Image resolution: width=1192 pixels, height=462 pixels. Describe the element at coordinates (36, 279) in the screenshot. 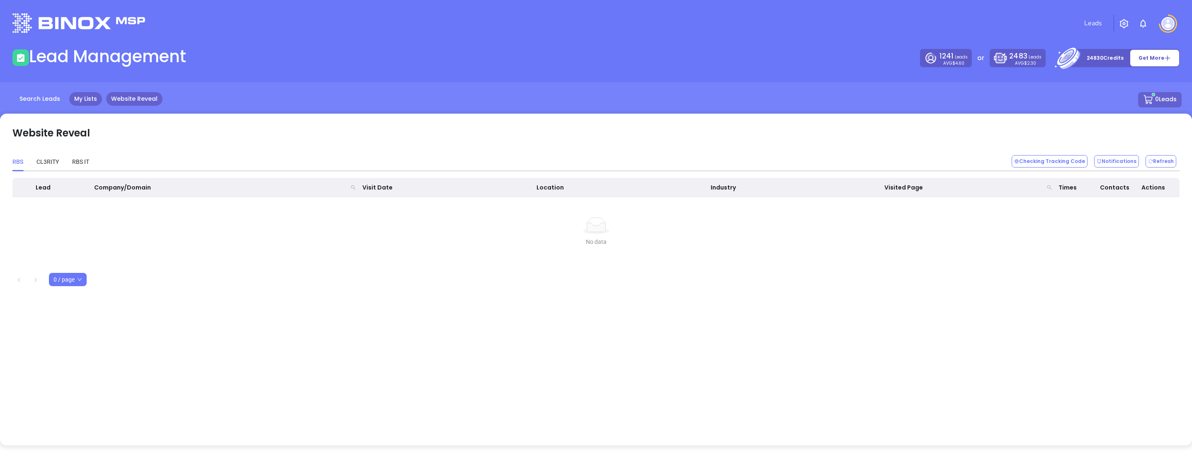

I see `li: Next Page` at that location.